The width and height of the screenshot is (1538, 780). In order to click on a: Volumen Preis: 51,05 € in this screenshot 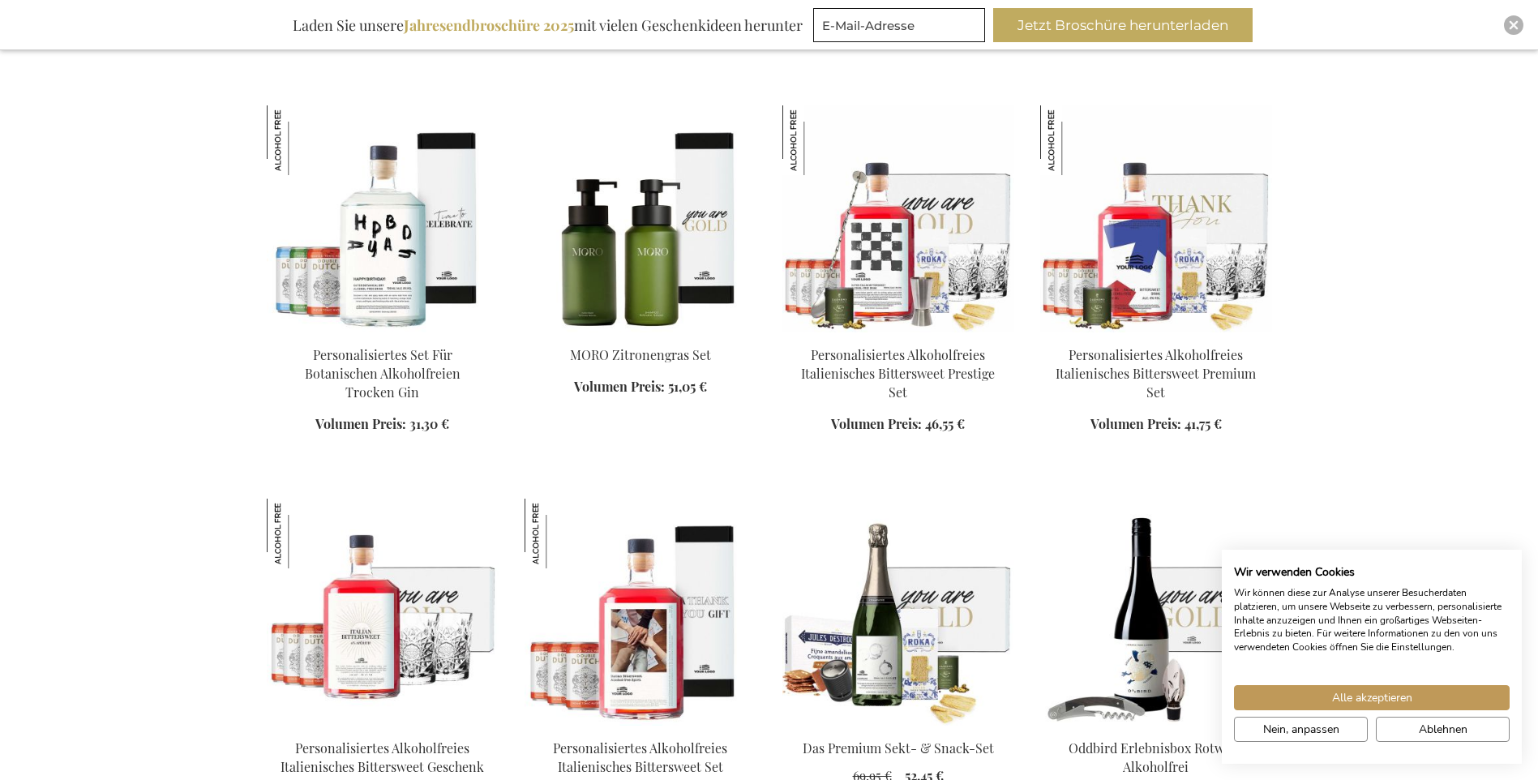, I will do `click(641, 387)`.